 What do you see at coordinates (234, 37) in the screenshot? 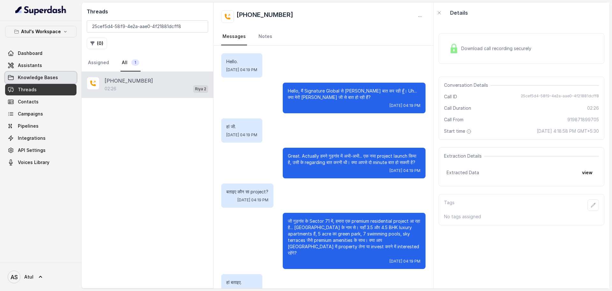
I see `a: Messages` at bounding box center [234, 37].